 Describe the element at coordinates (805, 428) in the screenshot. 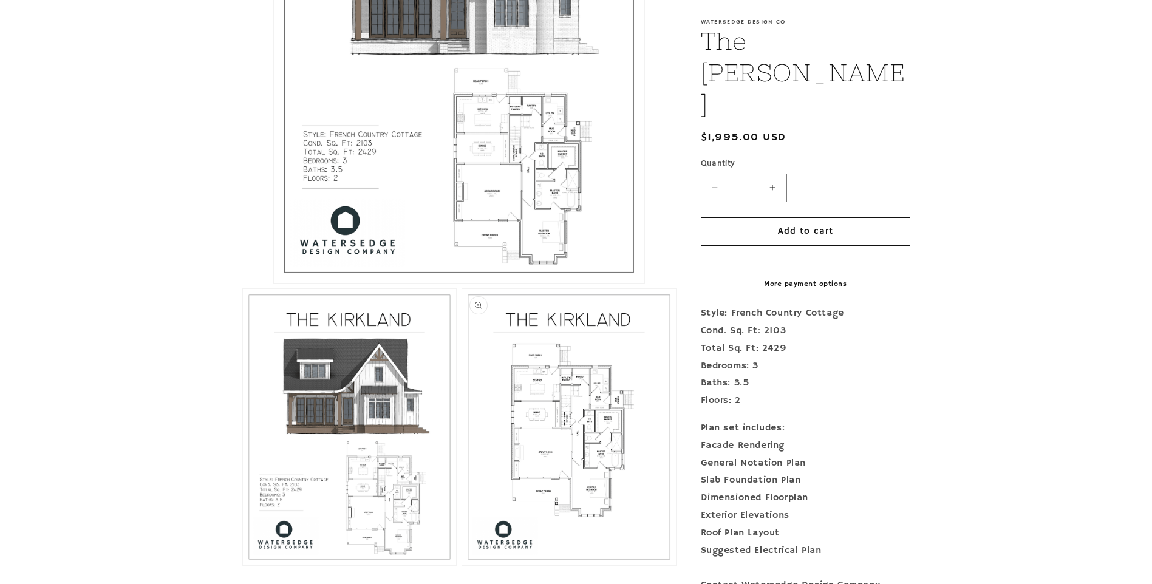

I see `div: Plan set includes:` at that location.